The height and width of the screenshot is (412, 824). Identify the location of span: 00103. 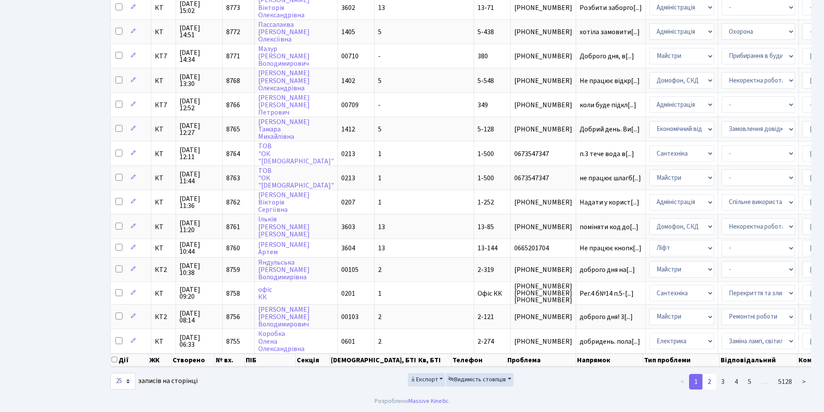
(350, 317).